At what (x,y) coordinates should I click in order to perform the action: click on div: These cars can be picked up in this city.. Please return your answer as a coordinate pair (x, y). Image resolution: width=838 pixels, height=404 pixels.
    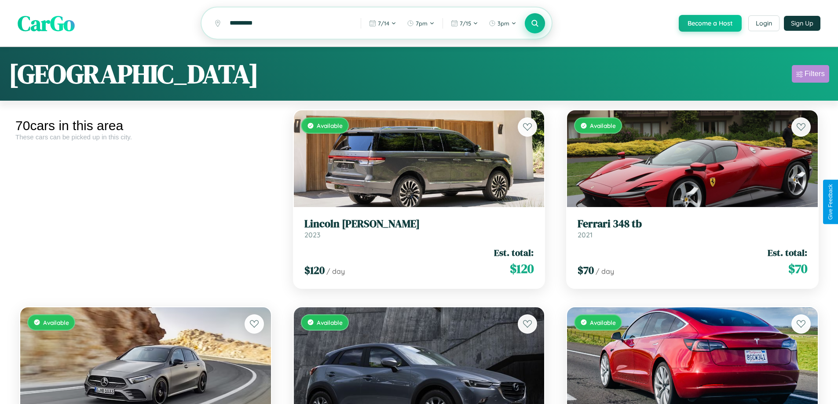
    Looking at the image, I should click on (146, 137).